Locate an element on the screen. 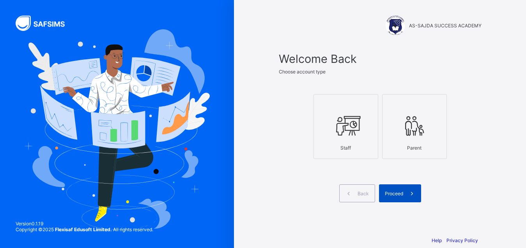  span: Proceed is located at coordinates (394, 193).